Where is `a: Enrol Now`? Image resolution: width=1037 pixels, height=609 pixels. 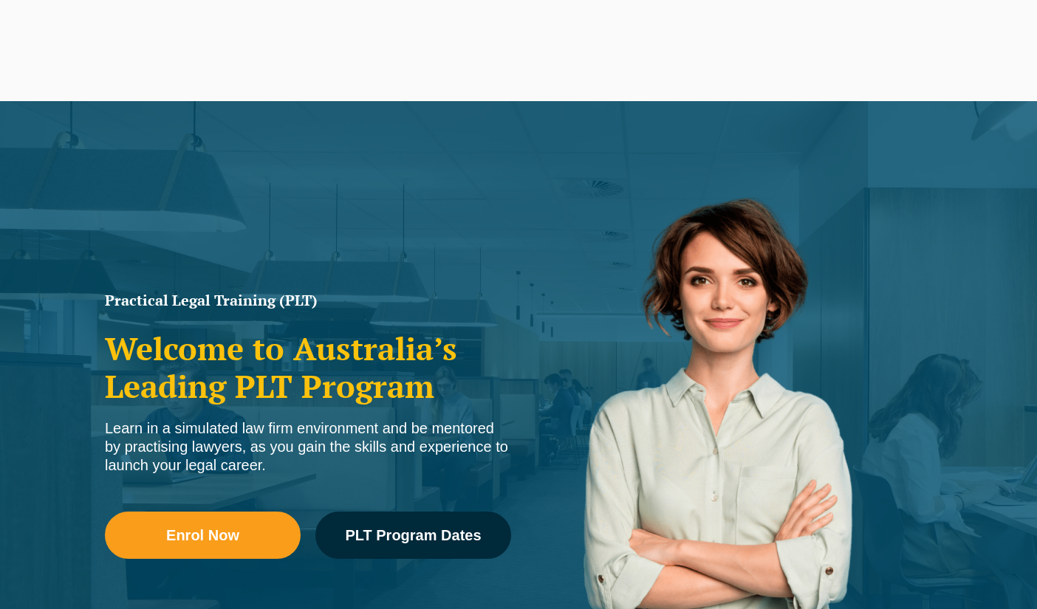 a: Enrol Now is located at coordinates (202, 536).